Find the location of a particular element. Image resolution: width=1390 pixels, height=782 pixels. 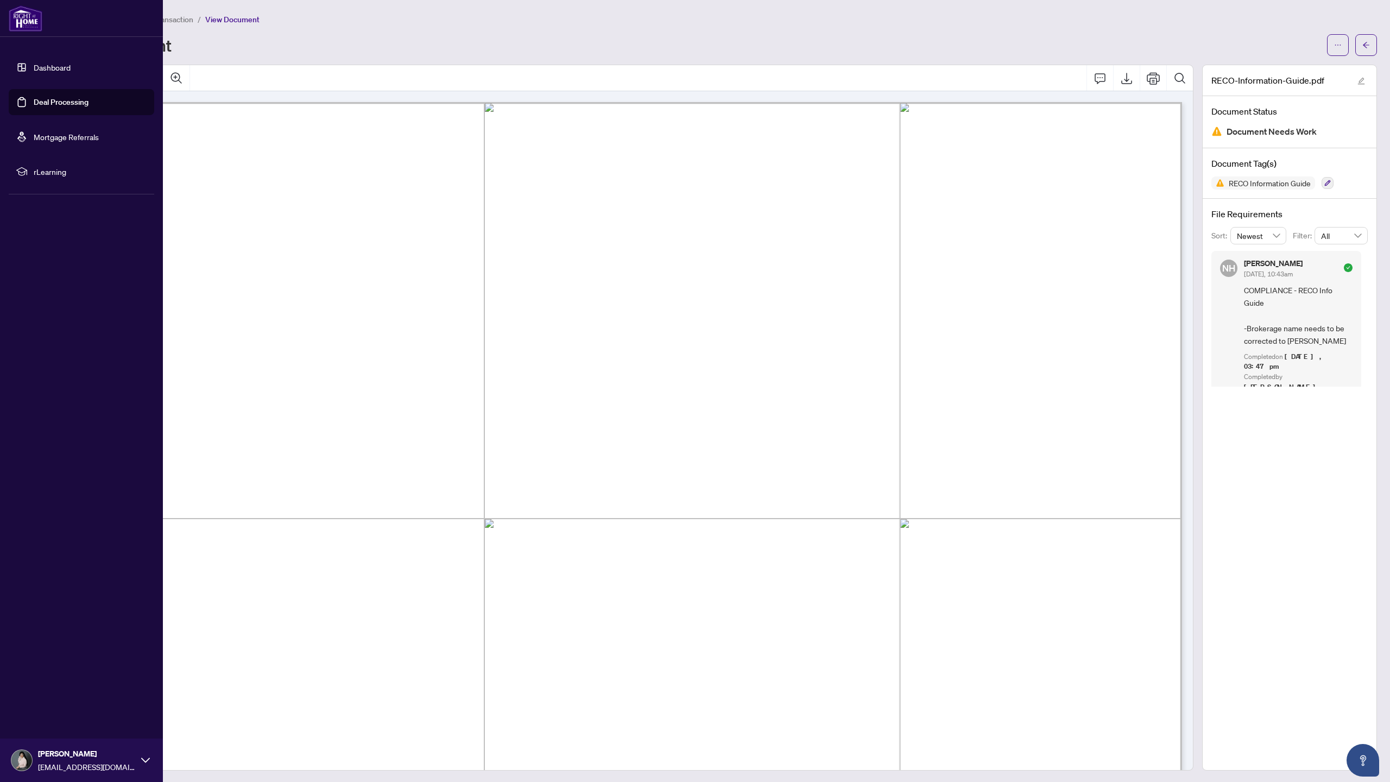

a: Deal Processing is located at coordinates (61, 102).